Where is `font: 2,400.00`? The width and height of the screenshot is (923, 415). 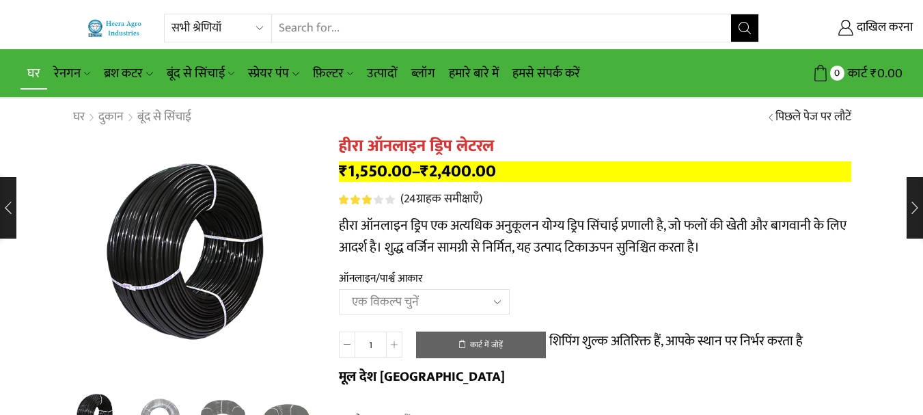
font: 2,400.00 is located at coordinates (462, 171).